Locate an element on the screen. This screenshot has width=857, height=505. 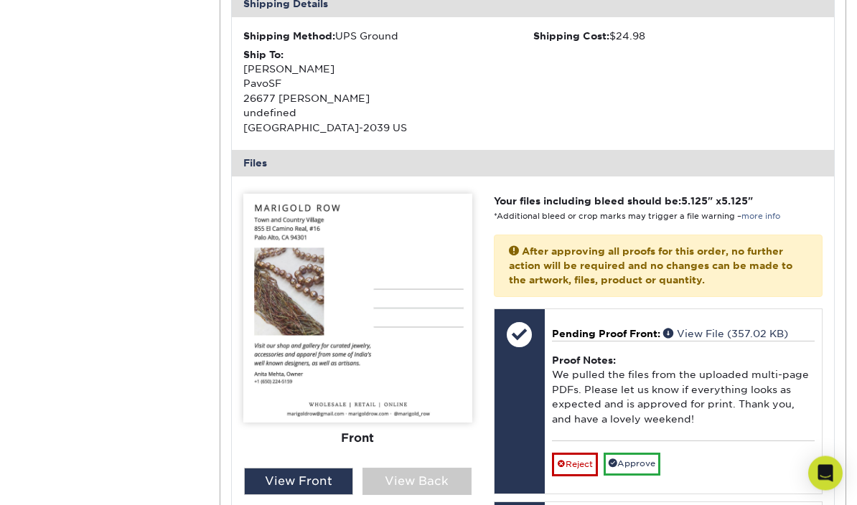
a: Reject is located at coordinates (575, 465).